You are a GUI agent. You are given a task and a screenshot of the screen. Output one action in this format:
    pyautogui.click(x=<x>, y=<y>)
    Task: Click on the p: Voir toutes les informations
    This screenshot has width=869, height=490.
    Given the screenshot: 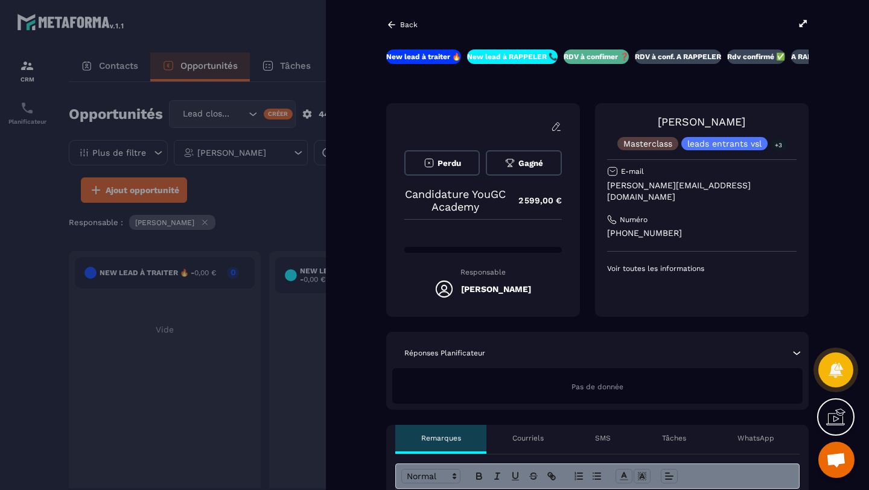 What is the action you would take?
    pyautogui.click(x=702, y=268)
    